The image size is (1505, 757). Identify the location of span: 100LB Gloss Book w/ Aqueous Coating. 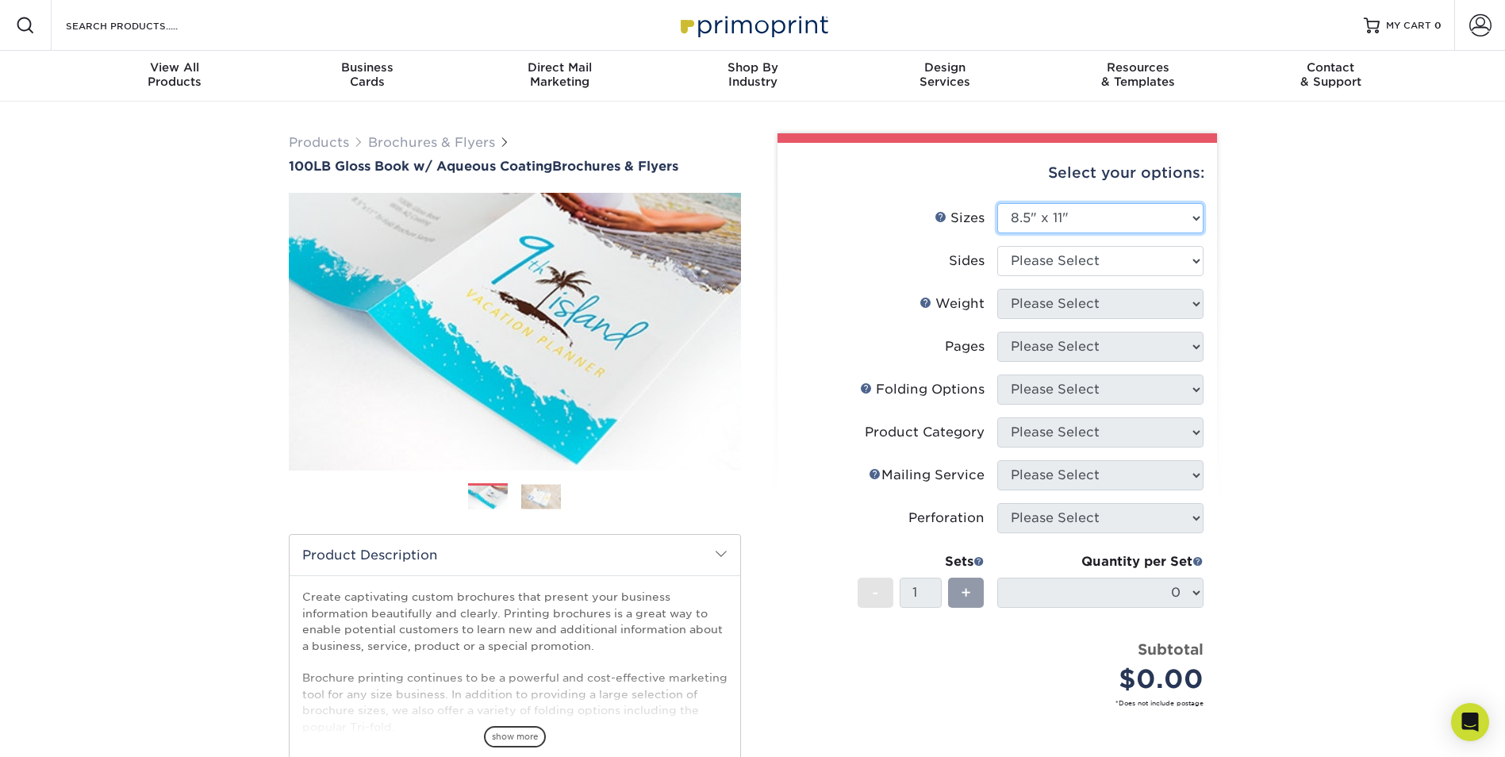
(420, 166).